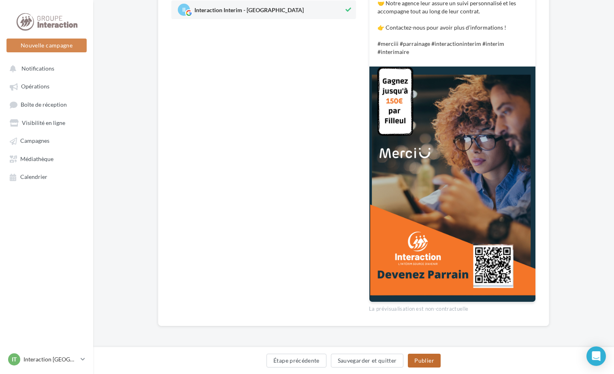  What do you see at coordinates (14, 359) in the screenshot?
I see `span: IT` at bounding box center [14, 359].